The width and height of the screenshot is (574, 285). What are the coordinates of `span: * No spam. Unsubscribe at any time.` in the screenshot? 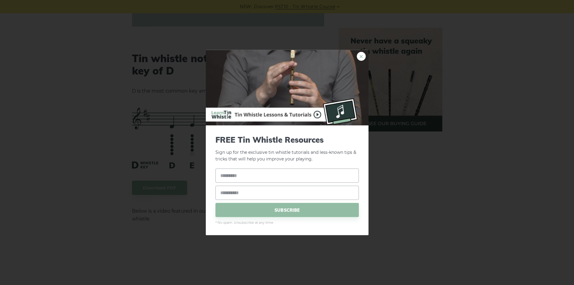 It's located at (287, 223).